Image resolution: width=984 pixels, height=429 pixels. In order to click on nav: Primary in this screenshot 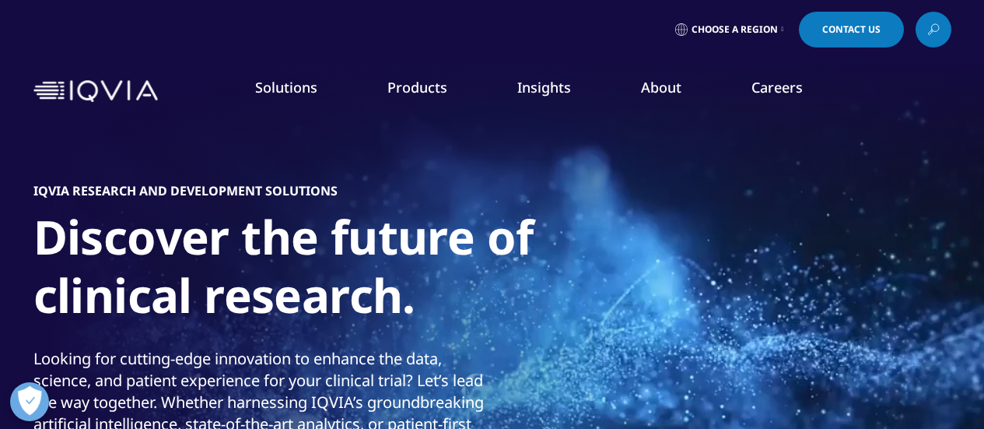, I will do `click(558, 91)`.